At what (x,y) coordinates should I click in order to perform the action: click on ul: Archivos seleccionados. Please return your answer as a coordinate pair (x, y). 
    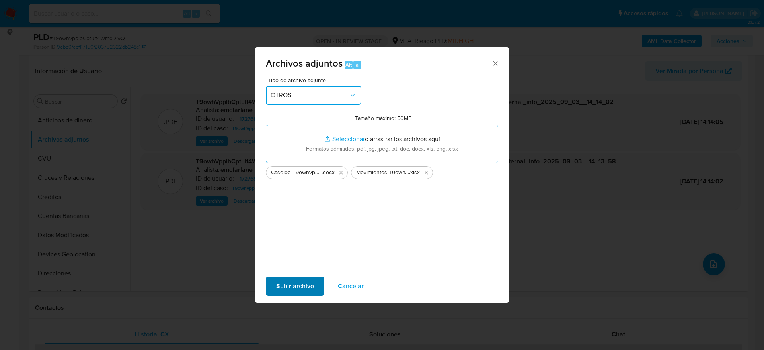
    Looking at the image, I should click on (382, 171).